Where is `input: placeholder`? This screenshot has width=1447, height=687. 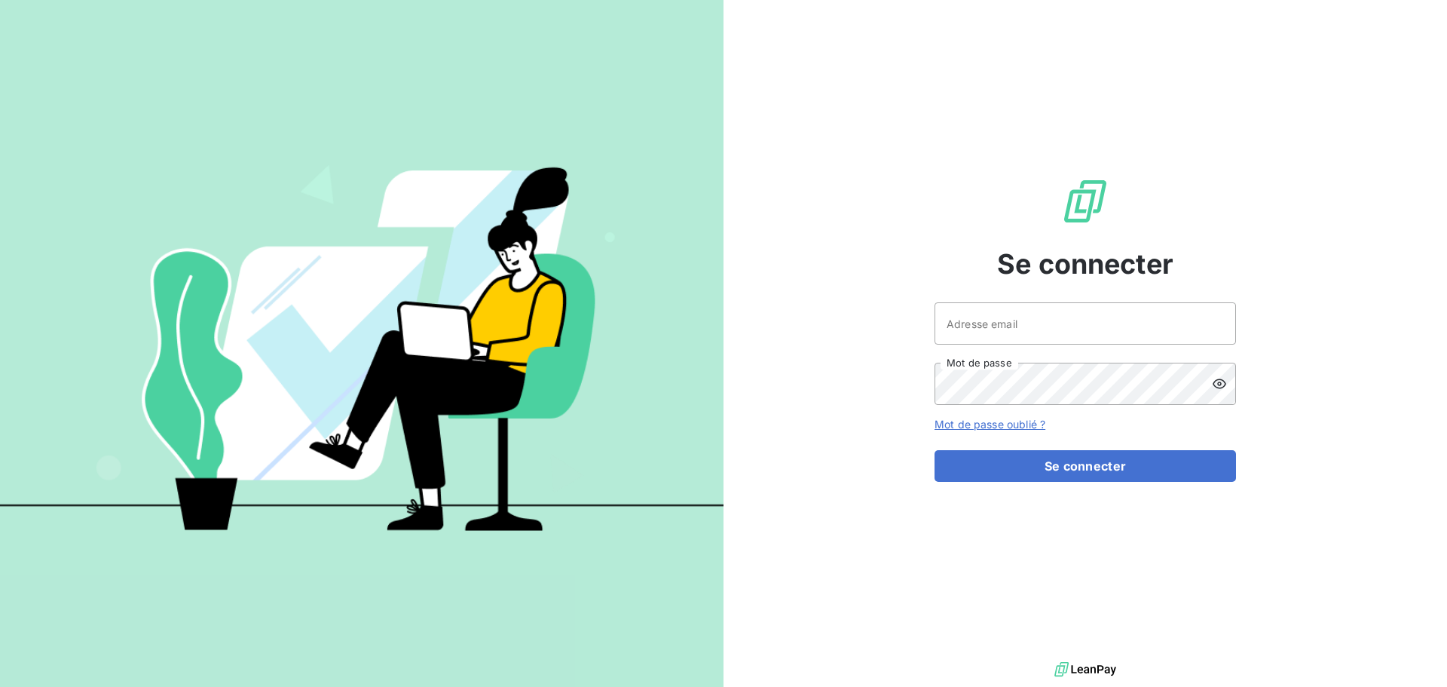 input: placeholder is located at coordinates (1085, 323).